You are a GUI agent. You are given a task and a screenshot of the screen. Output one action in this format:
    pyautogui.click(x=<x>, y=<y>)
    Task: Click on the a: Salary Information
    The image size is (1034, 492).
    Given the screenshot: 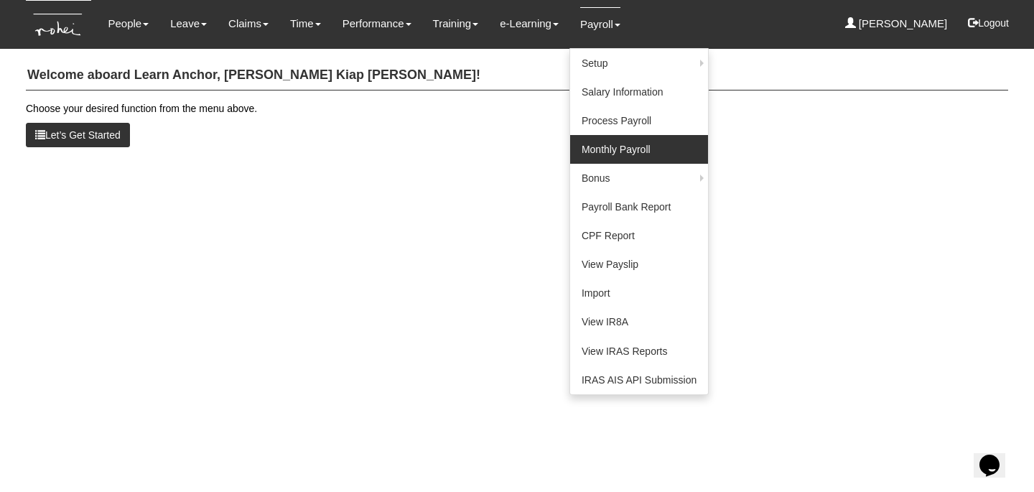 What is the action you would take?
    pyautogui.click(x=639, y=92)
    